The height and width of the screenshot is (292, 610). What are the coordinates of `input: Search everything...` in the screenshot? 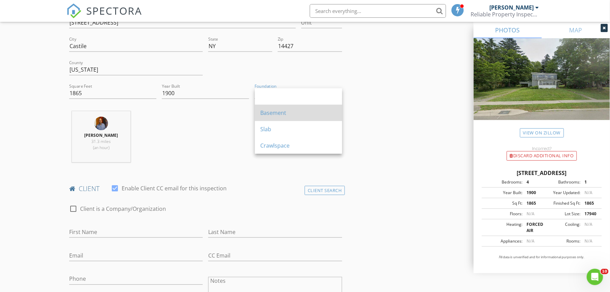 It's located at (378, 11).